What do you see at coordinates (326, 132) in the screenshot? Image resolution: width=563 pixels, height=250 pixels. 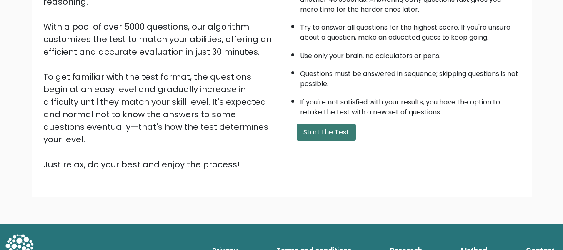 I see `button: Start the Test` at bounding box center [326, 132].